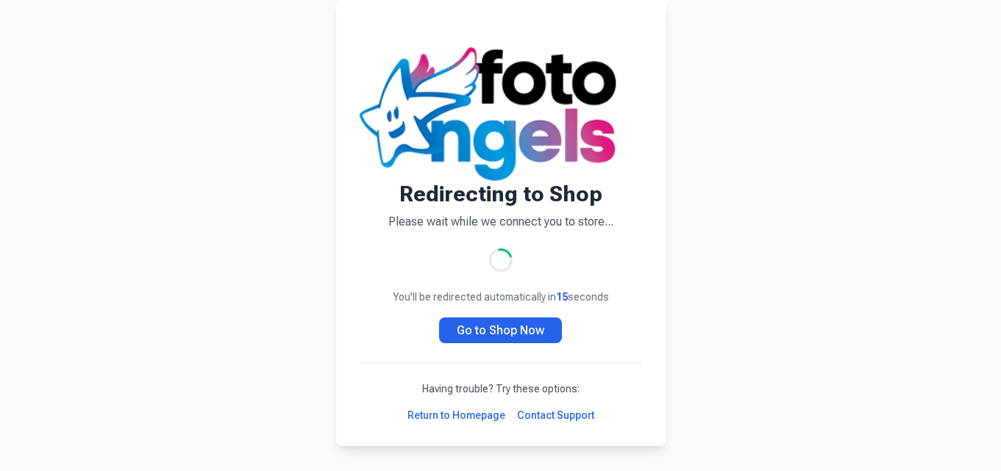 This screenshot has width=1001, height=471. What do you see at coordinates (501, 389) in the screenshot?
I see `p: Having trouble? Try these options:` at bounding box center [501, 389].